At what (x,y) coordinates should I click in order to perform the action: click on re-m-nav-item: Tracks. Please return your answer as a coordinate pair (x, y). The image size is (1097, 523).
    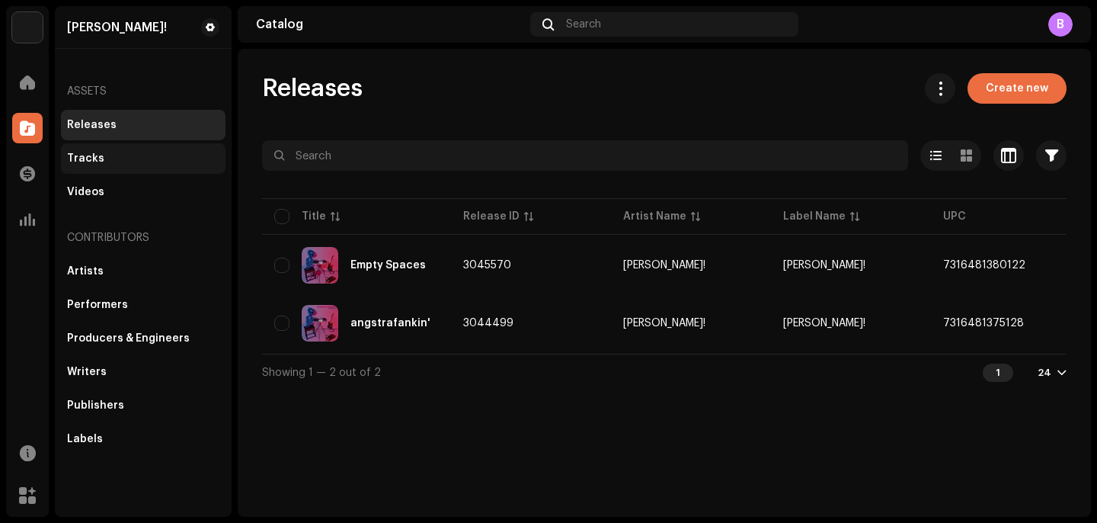
    Looking at the image, I should click on (143, 158).